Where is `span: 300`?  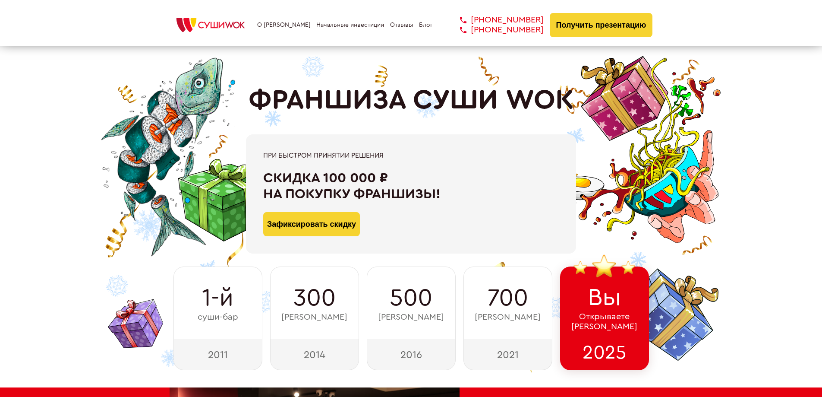
span: 300 is located at coordinates (315, 298).